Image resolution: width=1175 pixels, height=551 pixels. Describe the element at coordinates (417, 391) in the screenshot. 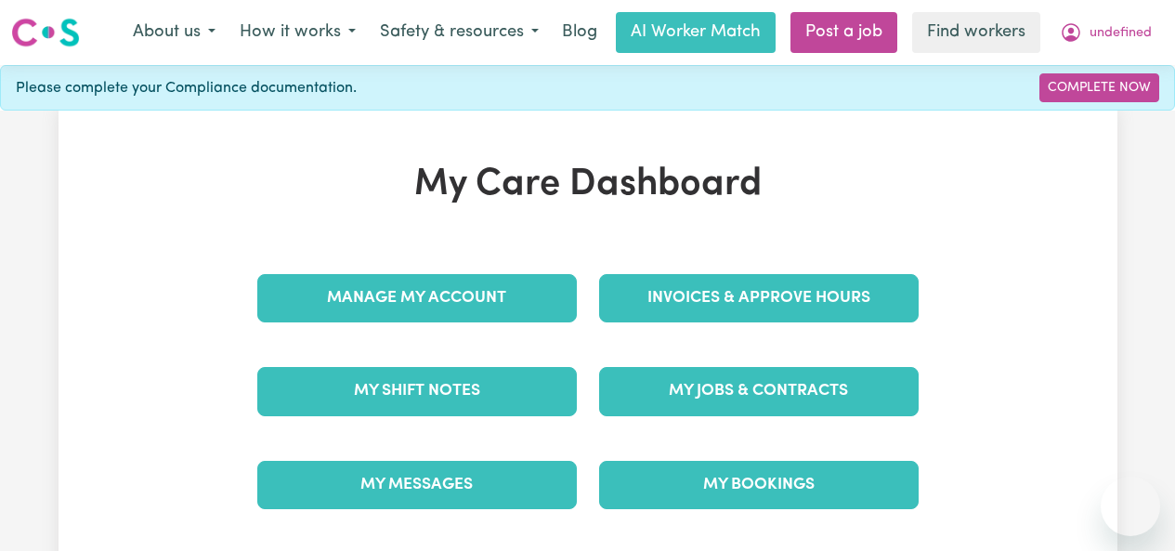

I see `a: My Shift Notes` at that location.